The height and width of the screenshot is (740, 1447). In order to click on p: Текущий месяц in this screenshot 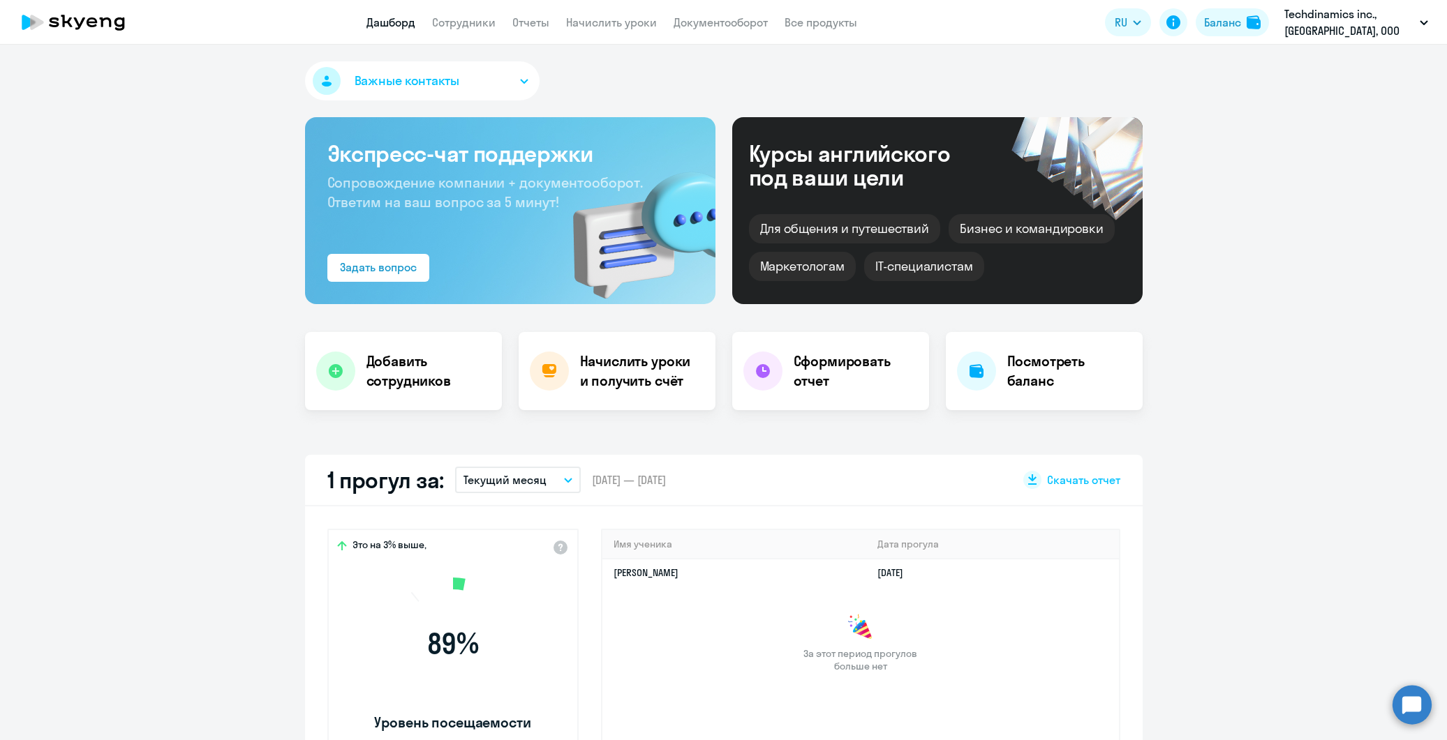, I will do `click(505, 480)`.